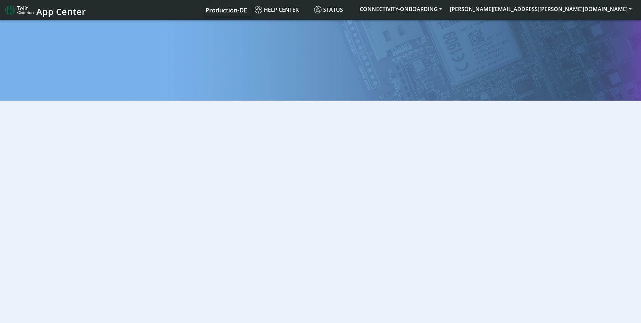  What do you see at coordinates (226, 10) in the screenshot?
I see `a: Your current platform instance` at bounding box center [226, 10].